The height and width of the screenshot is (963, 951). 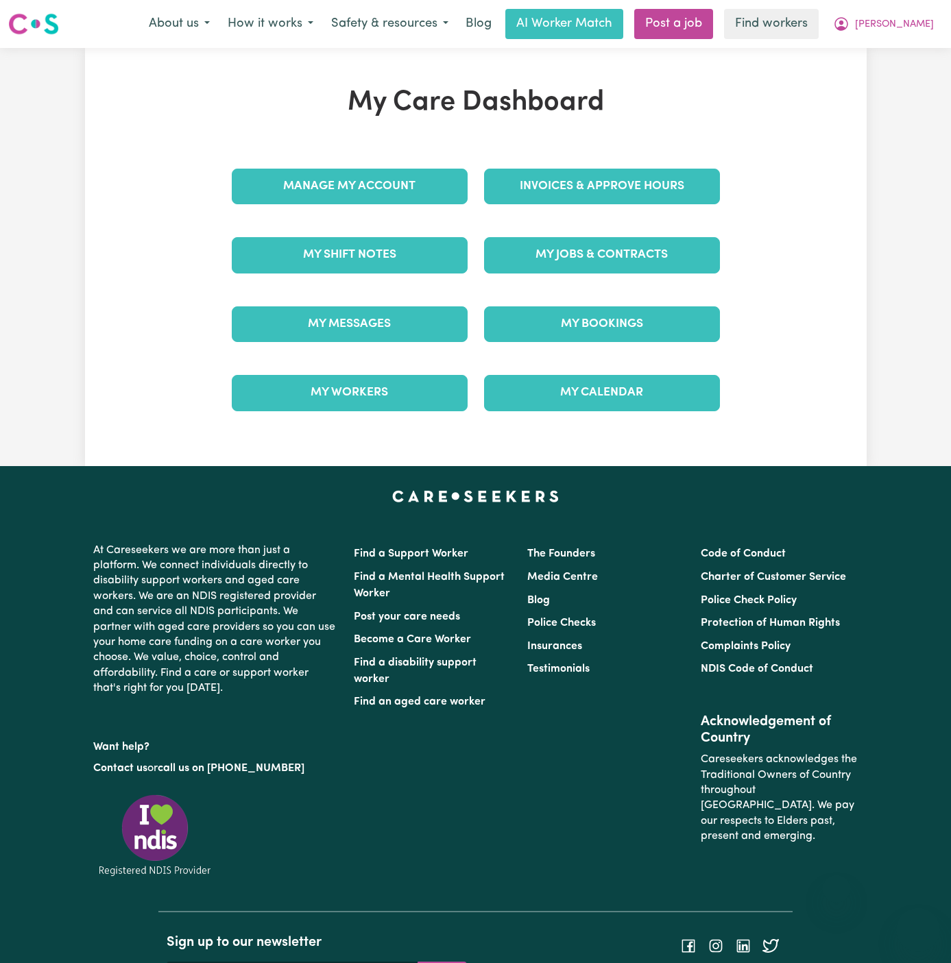 I want to click on a: Follow Careseekers on LinkedIn, so click(x=743, y=946).